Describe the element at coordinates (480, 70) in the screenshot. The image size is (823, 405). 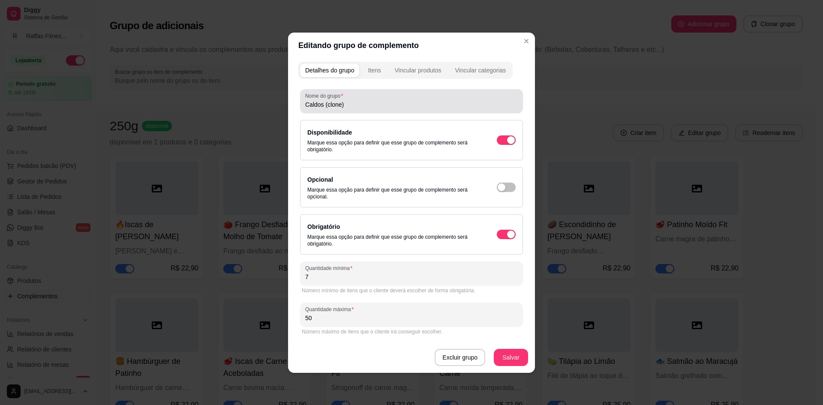
I see `div: Vincular categorias` at that location.